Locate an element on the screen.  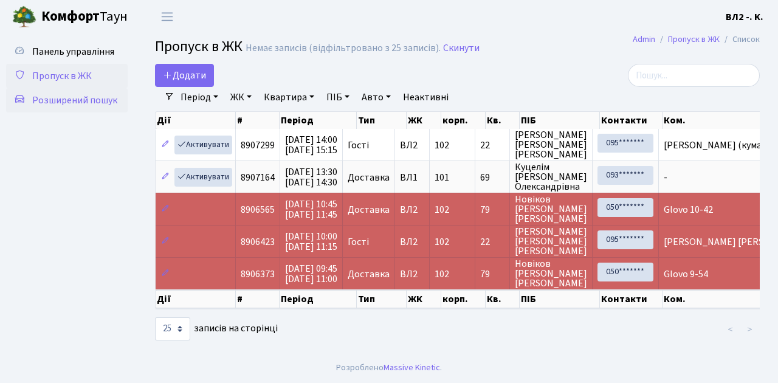
button: Переключити навігацію is located at coordinates (167, 16).